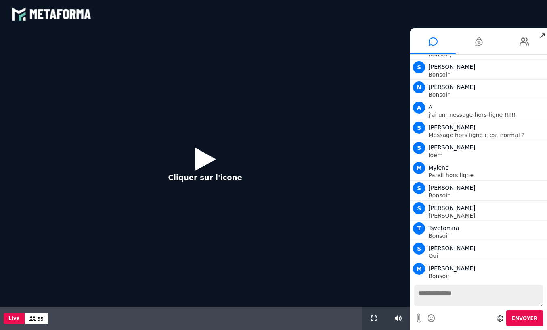 The height and width of the screenshot is (330, 547). What do you see at coordinates (486, 155) in the screenshot?
I see `p: Idem` at bounding box center [486, 155].